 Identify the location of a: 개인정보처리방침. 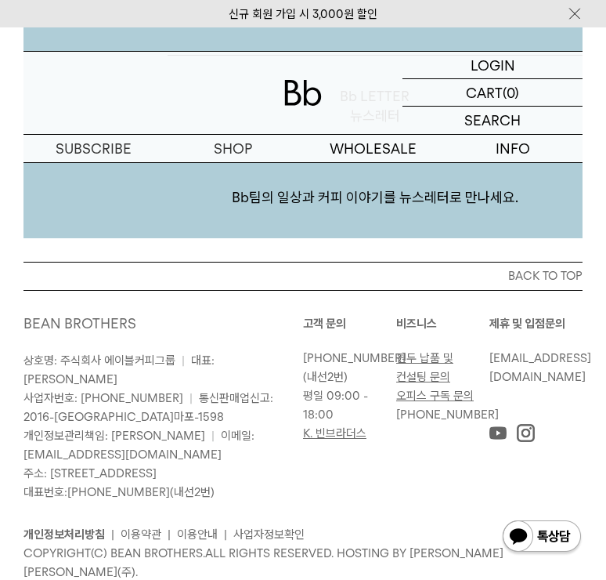
(64, 534).